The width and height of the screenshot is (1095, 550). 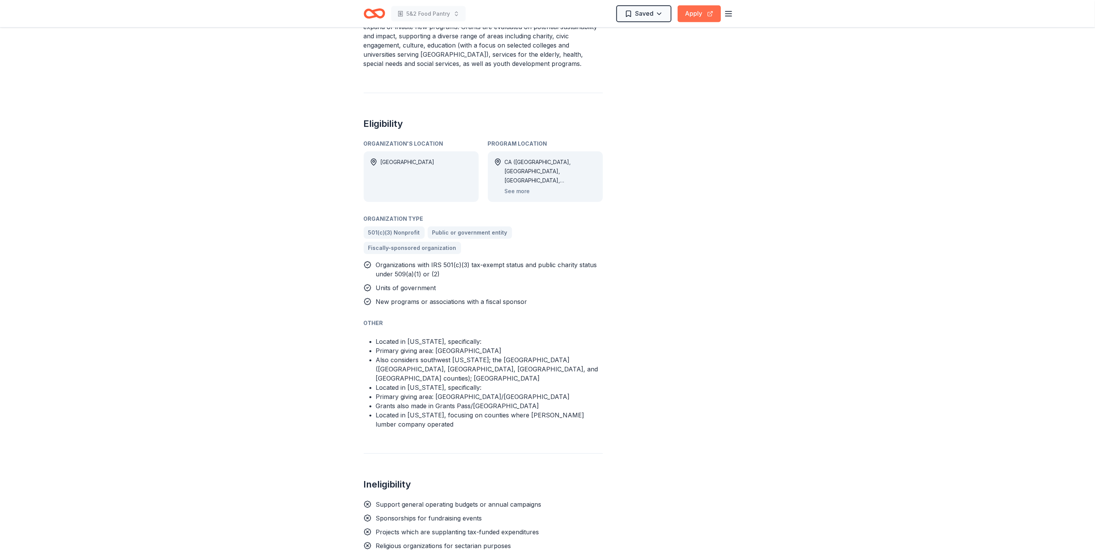 I want to click on button: Saved, so click(x=644, y=14).